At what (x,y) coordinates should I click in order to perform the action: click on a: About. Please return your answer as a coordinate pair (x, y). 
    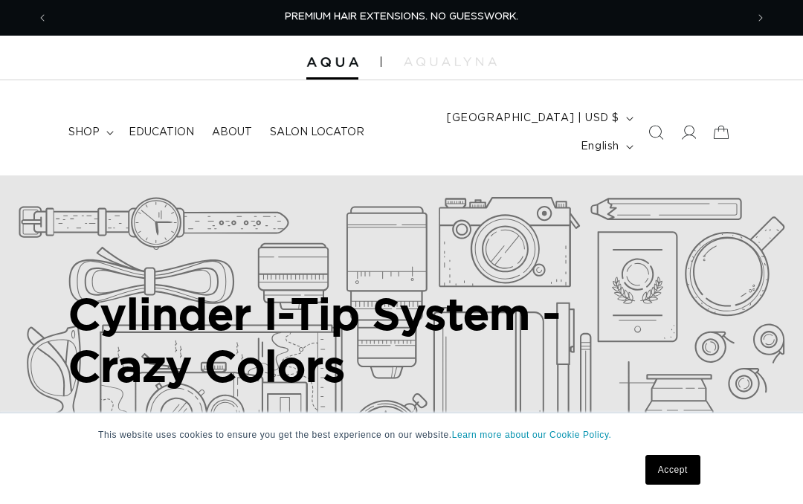
    Looking at the image, I should click on (232, 132).